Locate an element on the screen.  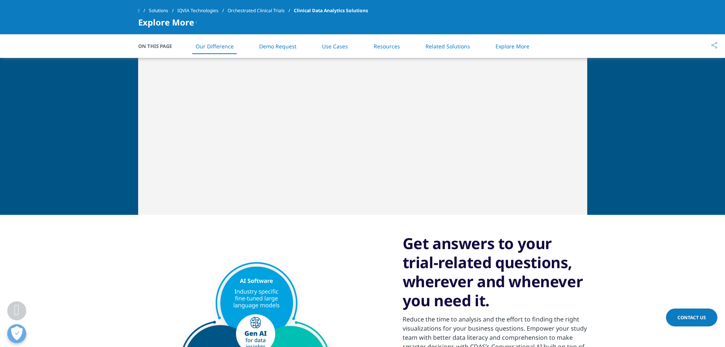
a: Orchestrated Clinical Trials is located at coordinates (261, 11).